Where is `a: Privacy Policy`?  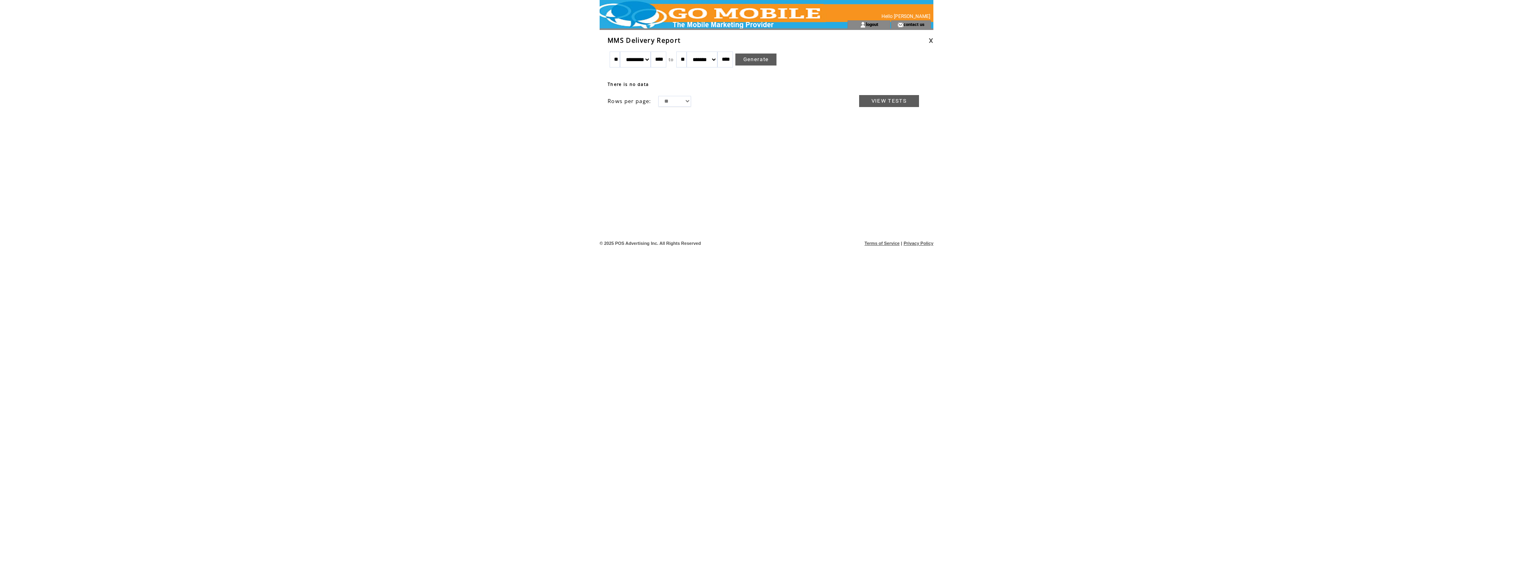
a: Privacy Policy is located at coordinates (918, 243).